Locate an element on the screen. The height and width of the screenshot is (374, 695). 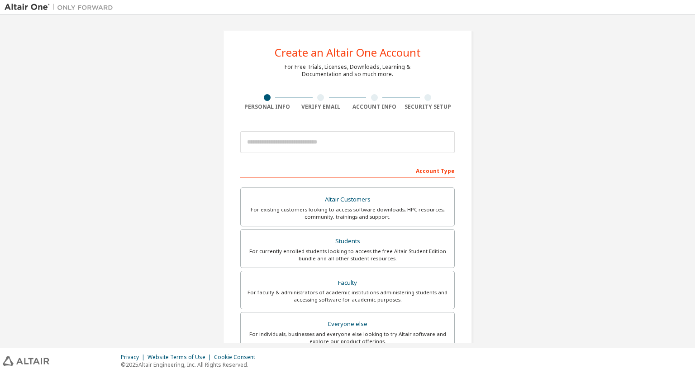
img: Altair One is located at coordinates (61, 7).